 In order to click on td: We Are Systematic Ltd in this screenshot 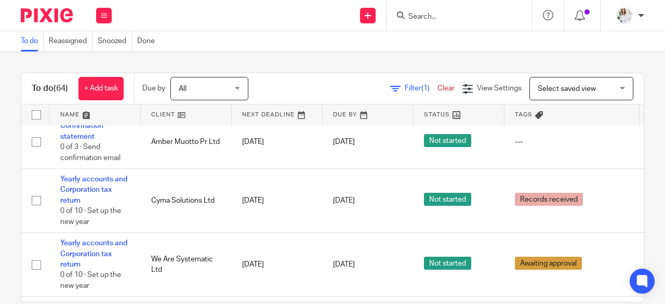, I will do `click(186, 264)`.